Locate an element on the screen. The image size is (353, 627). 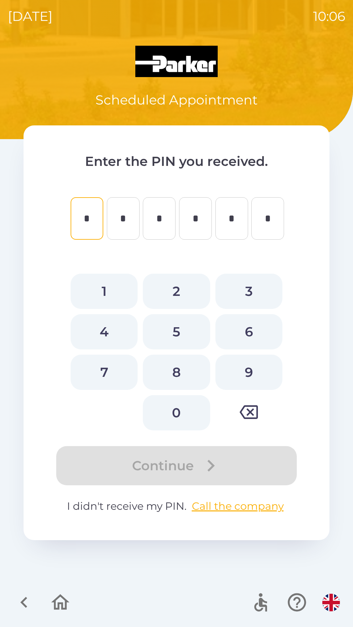
button: 2 is located at coordinates (176, 291).